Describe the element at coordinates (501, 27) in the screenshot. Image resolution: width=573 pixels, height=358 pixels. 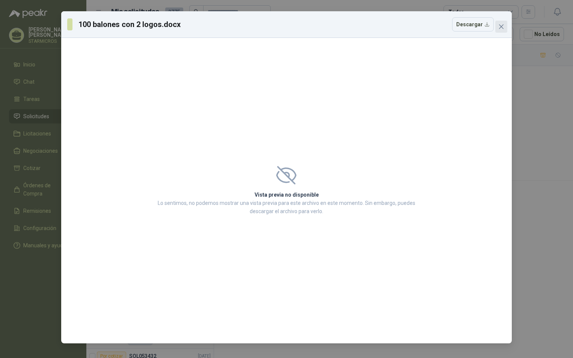
I see `span: close` at that location.